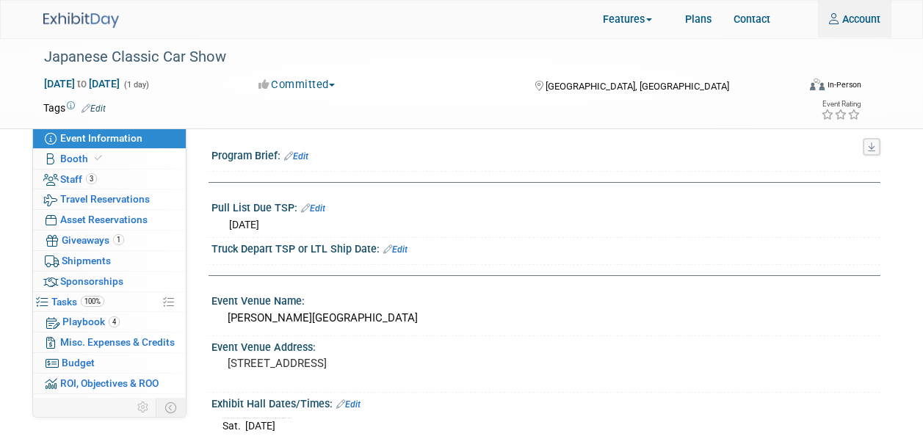  Describe the element at coordinates (93, 301) in the screenshot. I see `span: 100%` at that location.